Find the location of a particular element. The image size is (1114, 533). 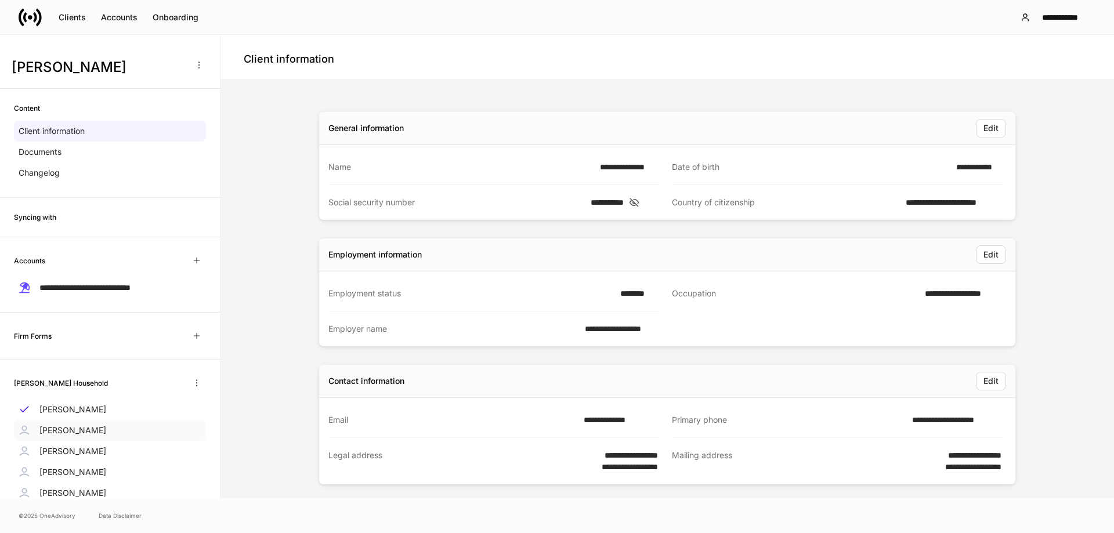

a: Changelog is located at coordinates (110, 173).